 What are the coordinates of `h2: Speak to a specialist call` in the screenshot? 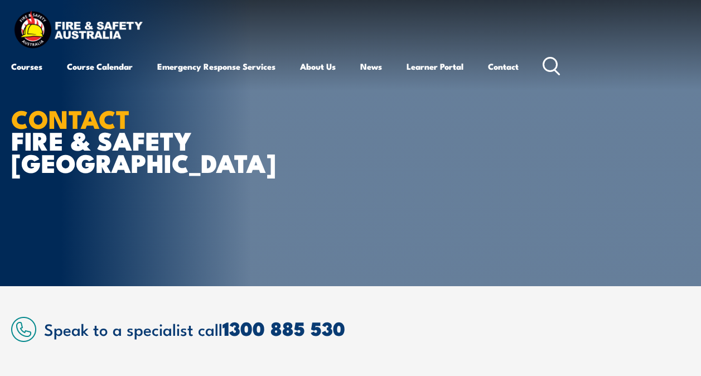 It's located at (367, 328).